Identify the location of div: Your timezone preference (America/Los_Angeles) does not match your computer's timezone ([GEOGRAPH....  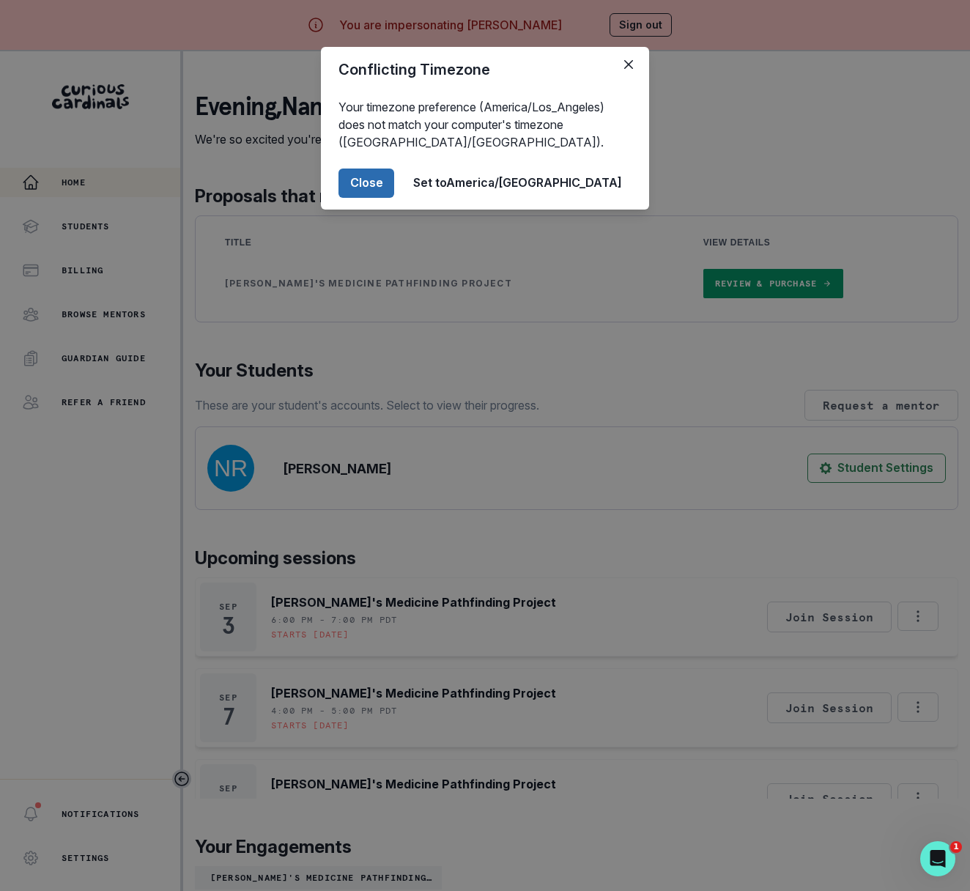
(485, 125).